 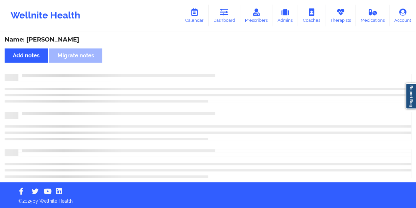 I want to click on button: Add notes, so click(x=26, y=55).